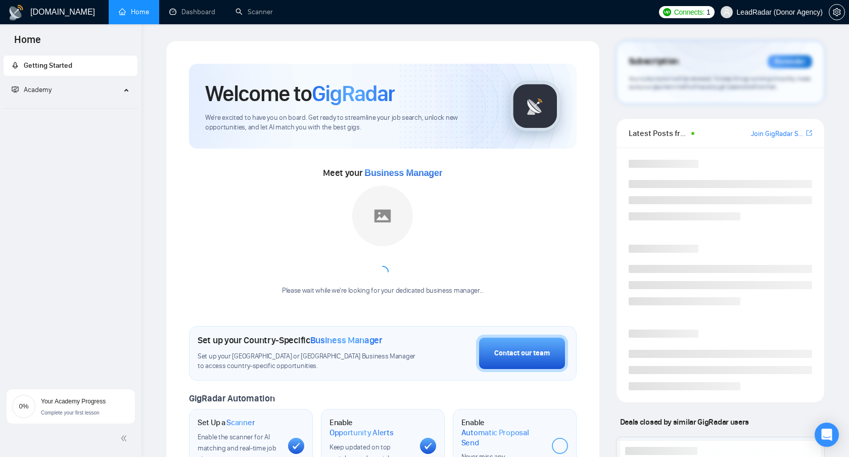 The image size is (849, 457). I want to click on span: GigRadar Automation, so click(231, 398).